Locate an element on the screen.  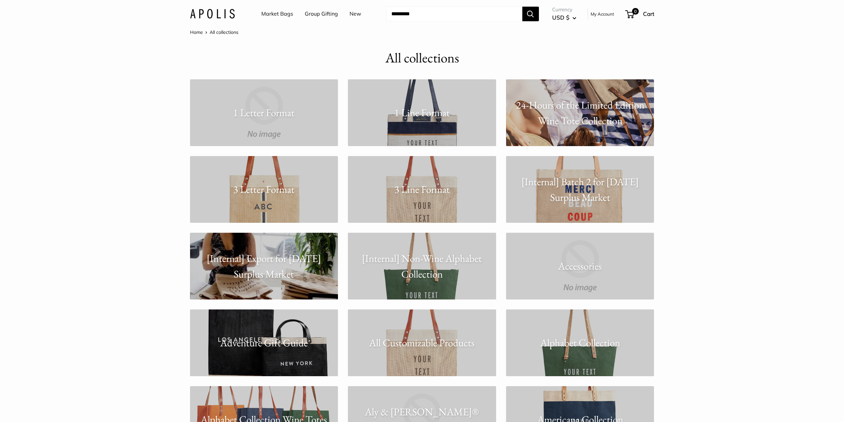
a: 3 Letter Format is located at coordinates (264, 189).